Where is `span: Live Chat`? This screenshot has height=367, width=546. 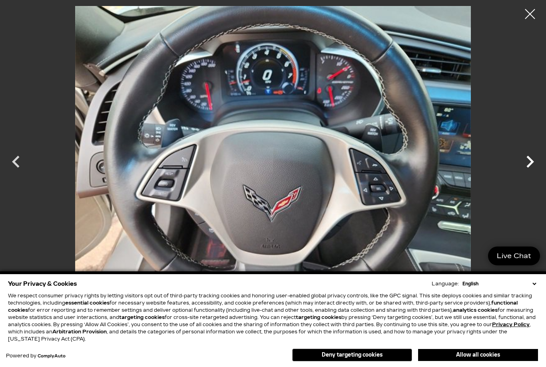 span: Live Chat is located at coordinates (514, 256).